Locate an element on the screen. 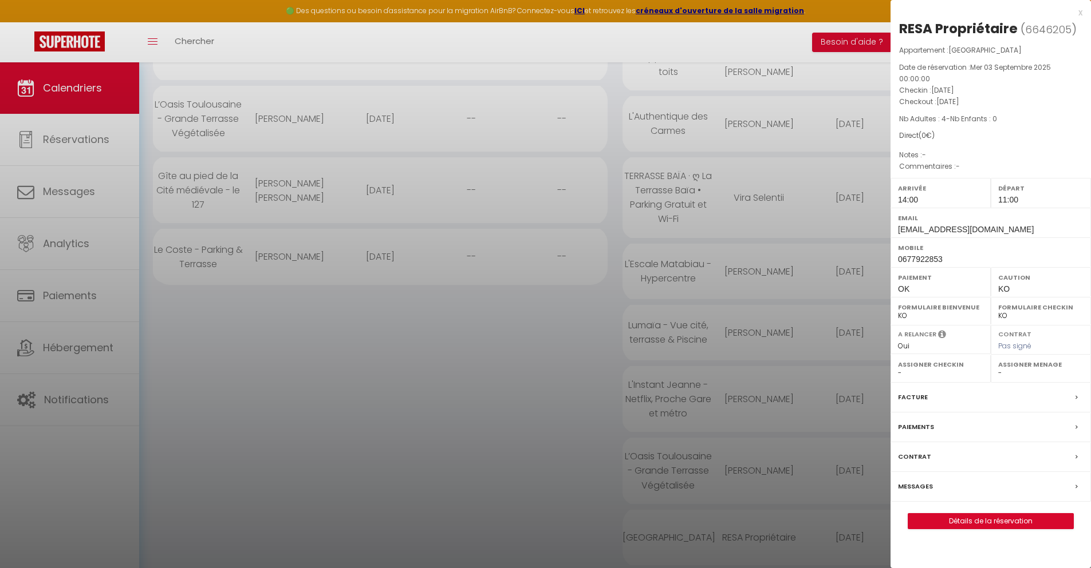 This screenshot has height=568, width=1091. label: Paiement is located at coordinates (940, 278).